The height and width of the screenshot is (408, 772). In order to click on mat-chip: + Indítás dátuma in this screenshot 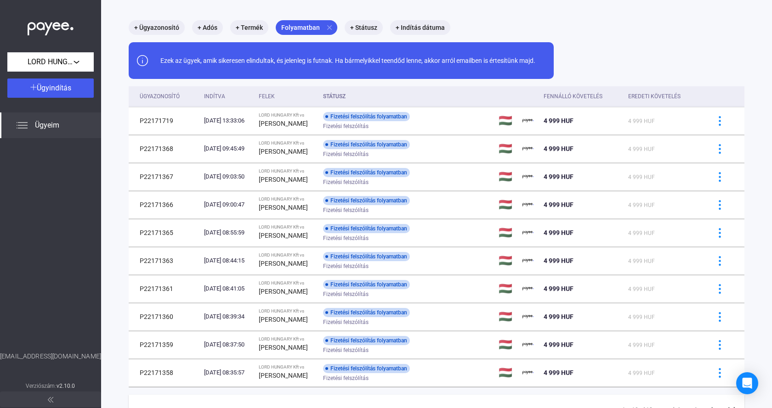, I will do `click(420, 28)`.